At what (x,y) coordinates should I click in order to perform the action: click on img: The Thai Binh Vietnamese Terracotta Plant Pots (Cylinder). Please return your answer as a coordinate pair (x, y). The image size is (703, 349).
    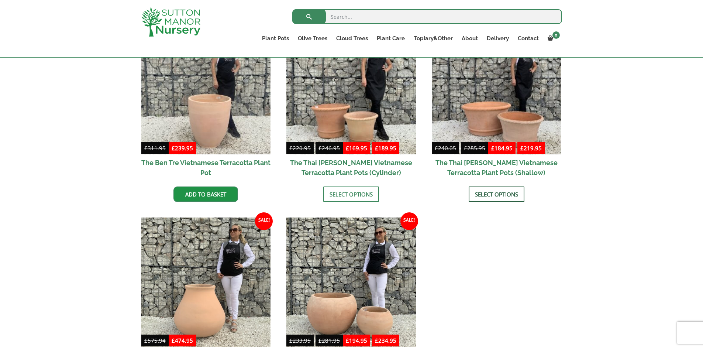
    Looking at the image, I should click on (351, 89).